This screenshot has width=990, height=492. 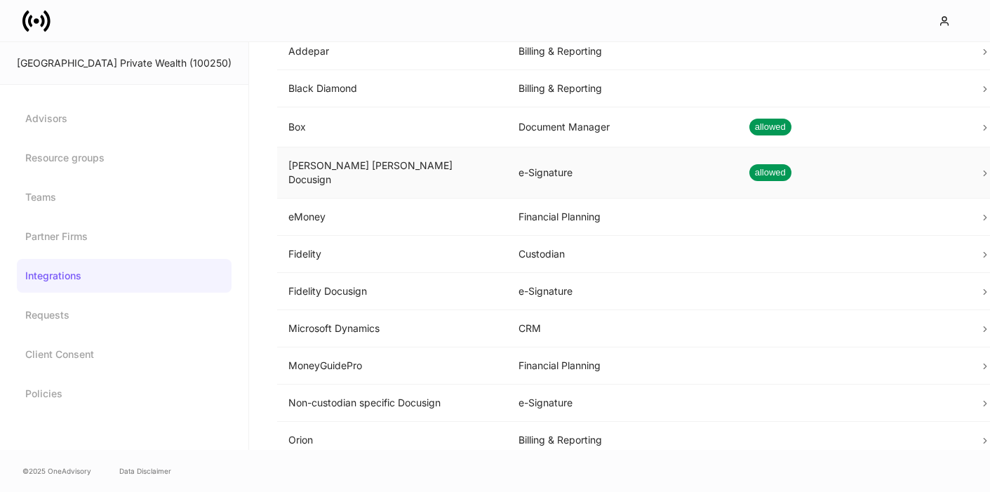 What do you see at coordinates (124, 197) in the screenshot?
I see `a: Teams` at bounding box center [124, 197].